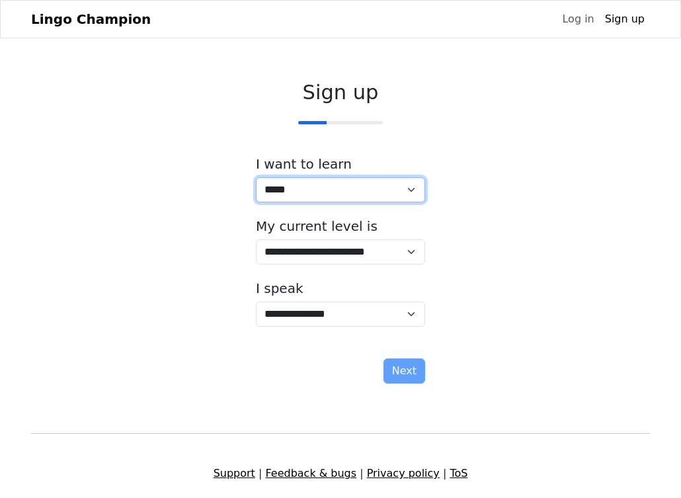  I want to click on label: My current level is, so click(317, 226).